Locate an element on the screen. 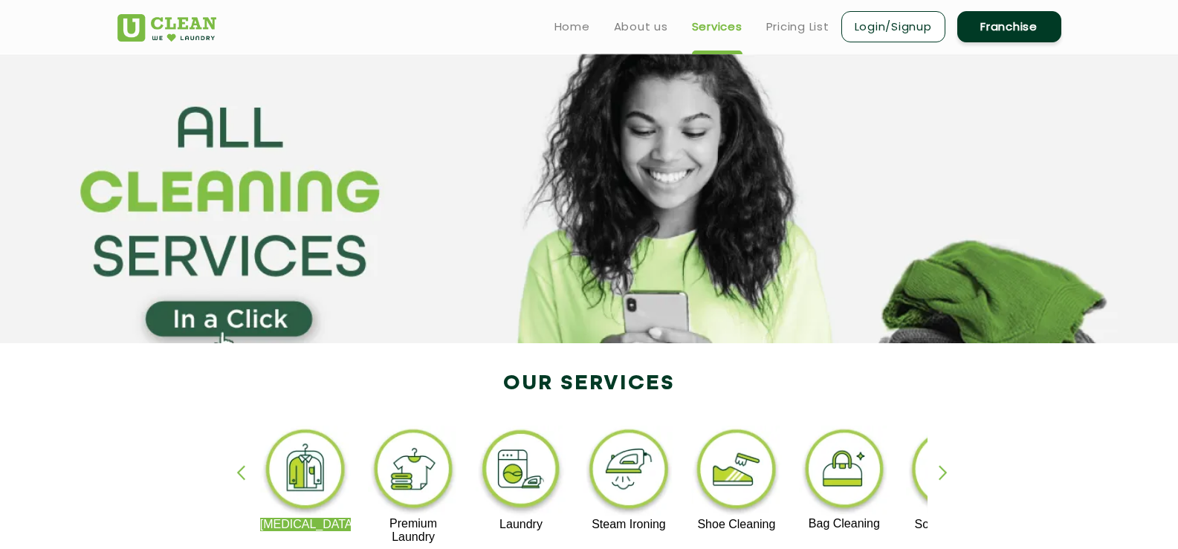 This screenshot has width=1178, height=549. p: Steam Ironing is located at coordinates (629, 525).